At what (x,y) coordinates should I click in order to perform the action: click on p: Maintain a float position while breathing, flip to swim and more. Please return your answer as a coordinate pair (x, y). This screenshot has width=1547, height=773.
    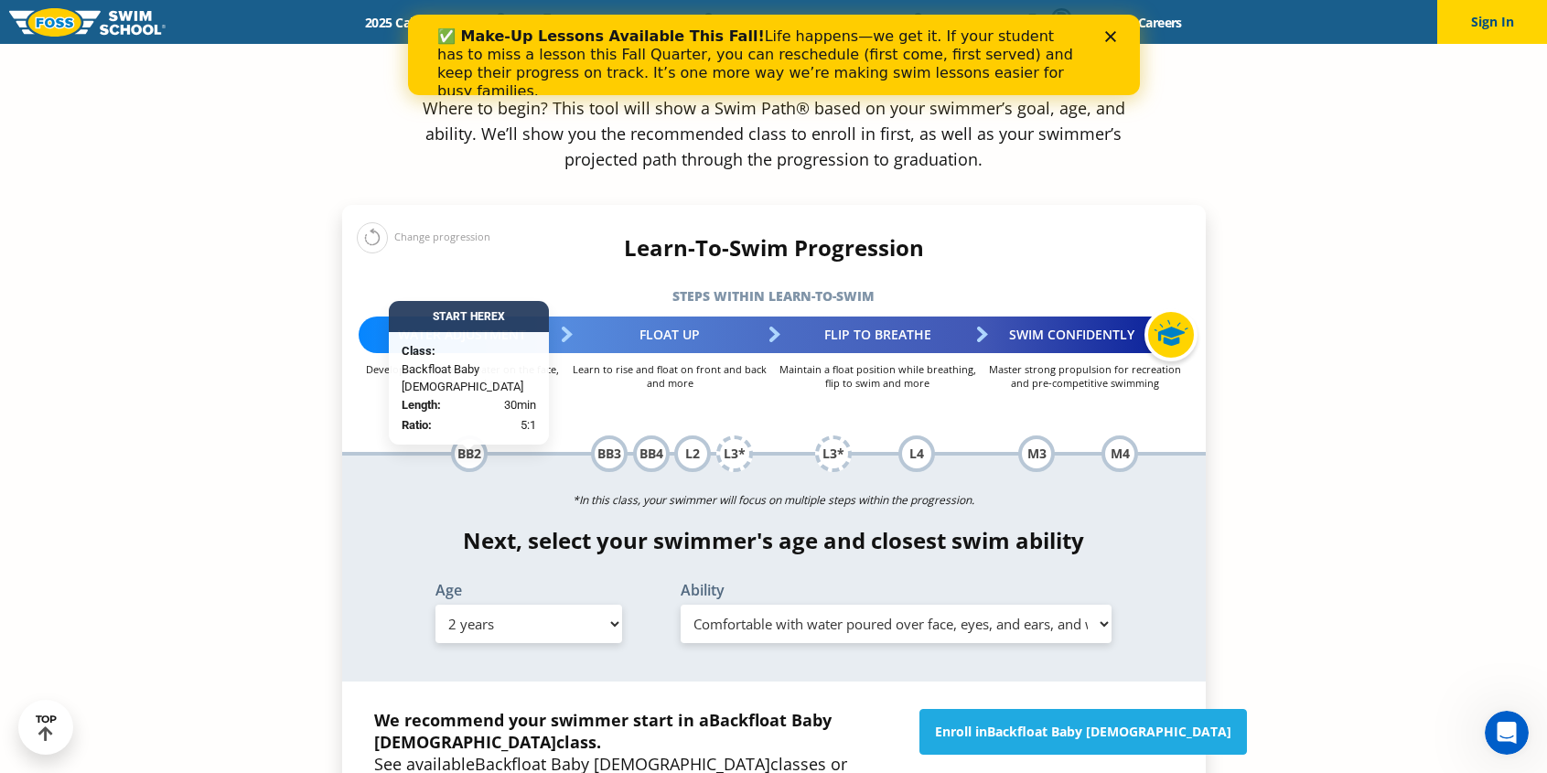
    Looking at the image, I should click on (878, 376).